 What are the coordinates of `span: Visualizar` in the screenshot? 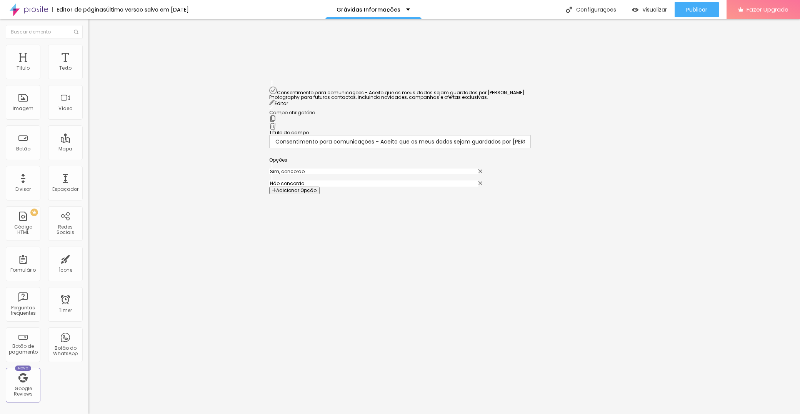 It's located at (654, 10).